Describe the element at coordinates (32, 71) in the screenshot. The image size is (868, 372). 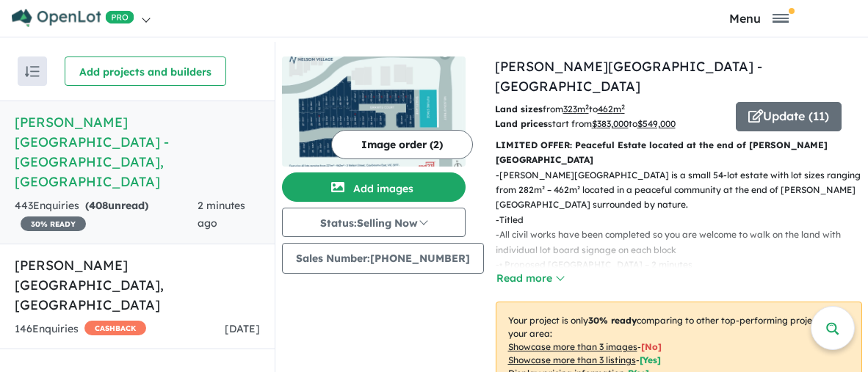
I see `img: sort.svg` at that location.